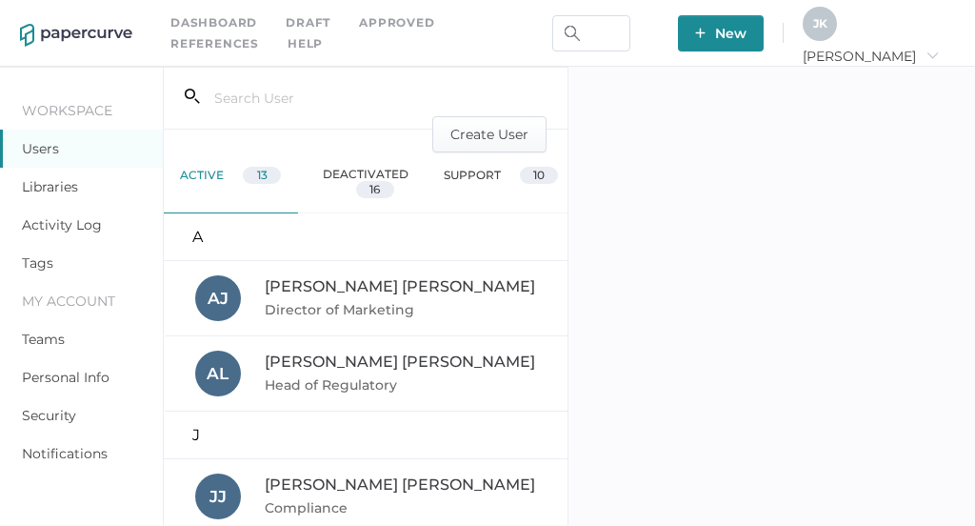  Describe the element at coordinates (721, 33) in the screenshot. I see `button: New` at that location.